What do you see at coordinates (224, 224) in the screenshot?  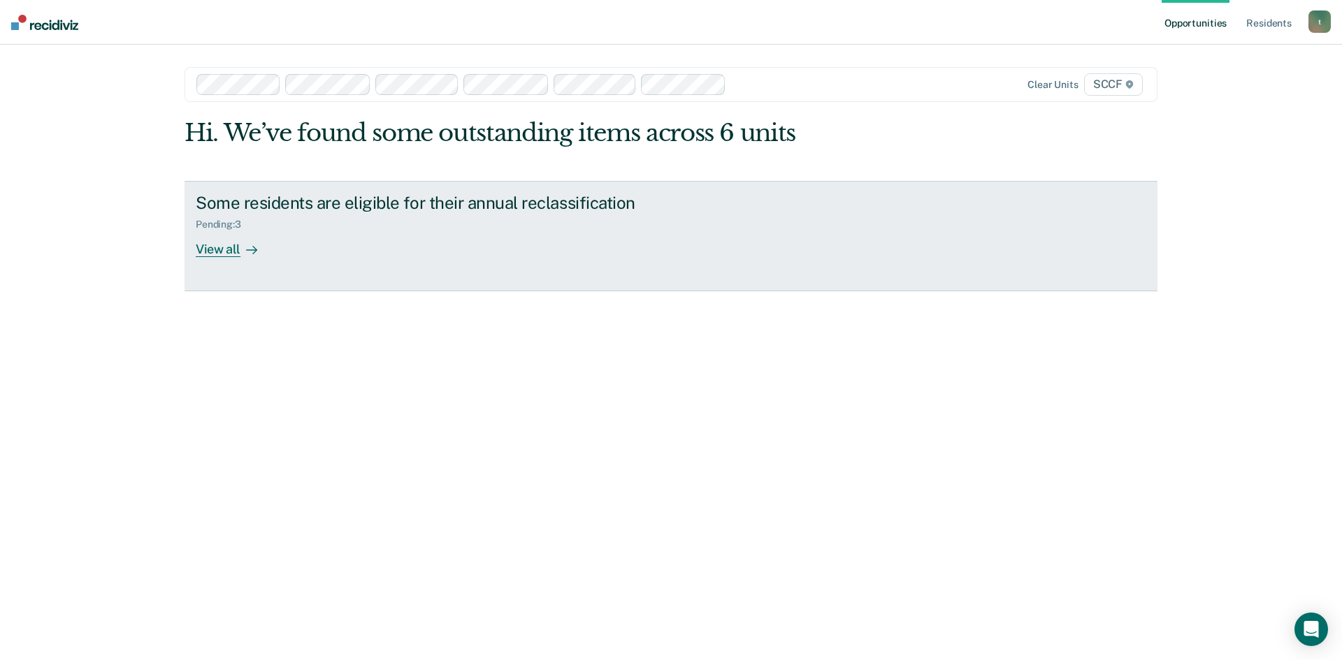 I see `div: Pending : 3` at bounding box center [224, 224].